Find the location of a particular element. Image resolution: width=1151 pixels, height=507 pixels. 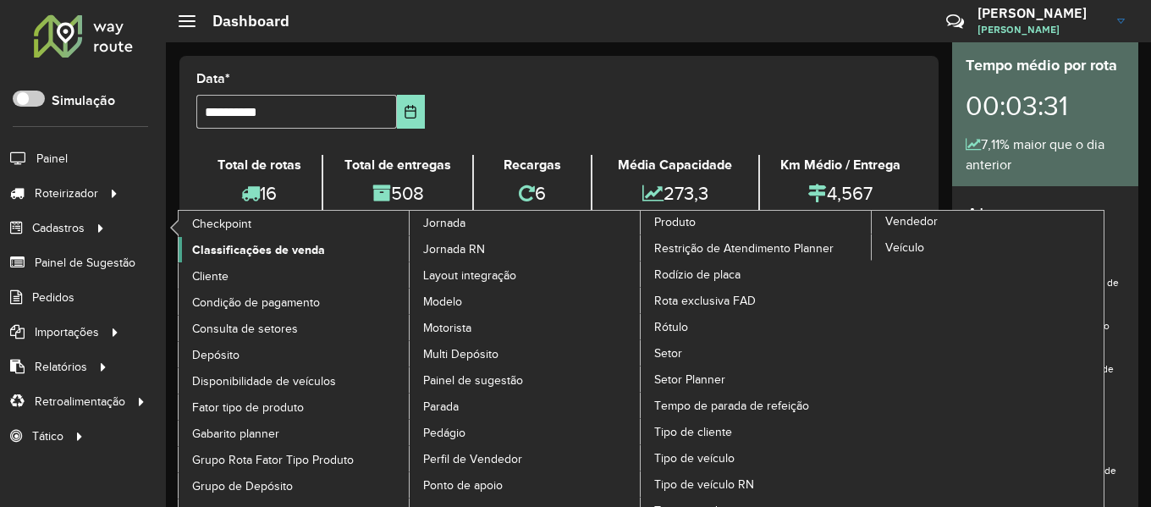

a: Veículo is located at coordinates (988, 247).